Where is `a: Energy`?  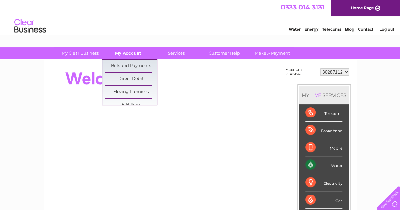
a: Energy is located at coordinates (311, 29).